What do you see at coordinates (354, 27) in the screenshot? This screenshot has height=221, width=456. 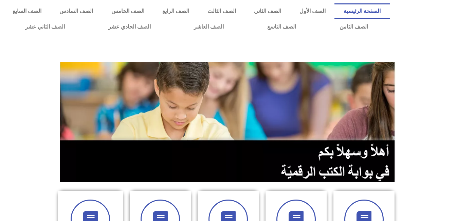 I see `a: الصف الثامن` at bounding box center [354, 27].